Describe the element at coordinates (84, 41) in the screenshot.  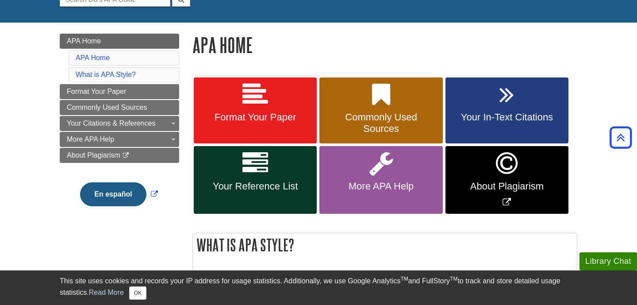
I see `span: APA Home` at that location.